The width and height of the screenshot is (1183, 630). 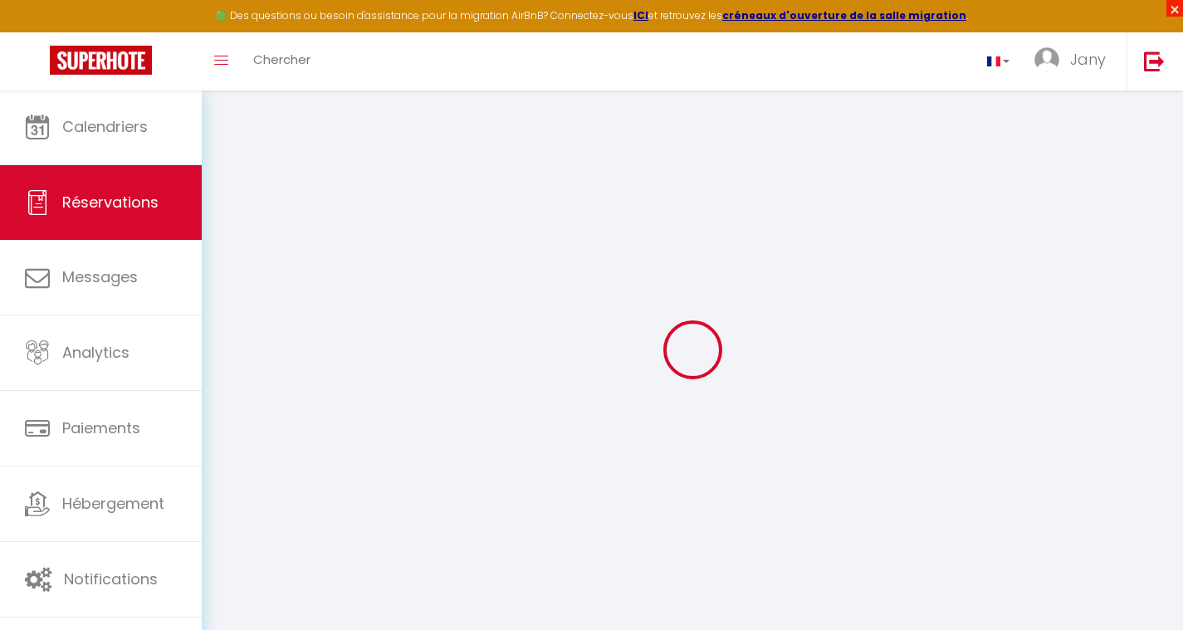 I want to click on span: Chercher, so click(x=281, y=59).